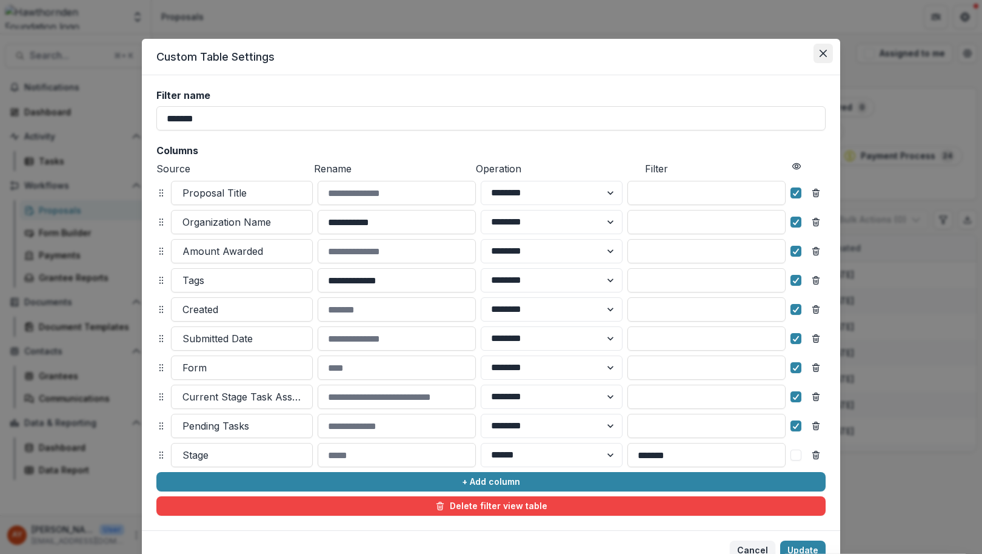 Image resolution: width=982 pixels, height=554 pixels. Describe the element at coordinates (233, 169) in the screenshot. I see `p: Source` at that location.